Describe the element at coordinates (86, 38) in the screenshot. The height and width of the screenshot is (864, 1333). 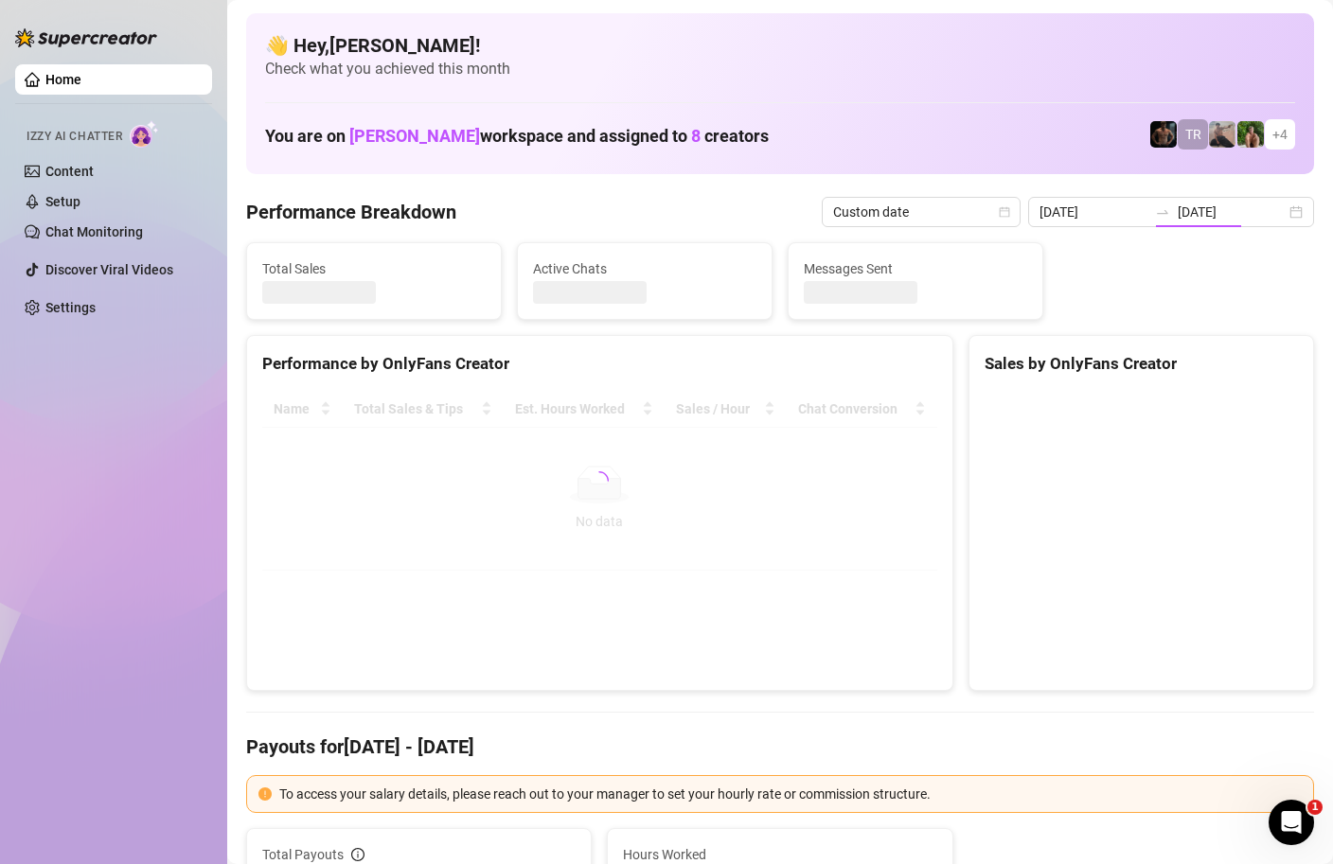
I see `img: logo-BBDzfeDw.svg` at that location.